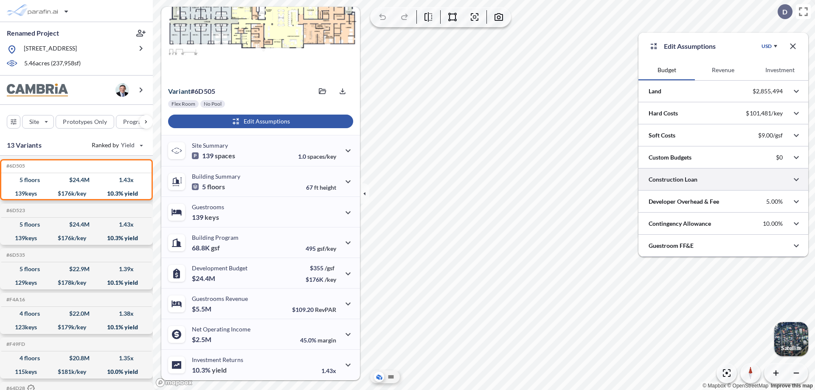 The image size is (815, 390). I want to click on button: Investment, so click(780, 70).